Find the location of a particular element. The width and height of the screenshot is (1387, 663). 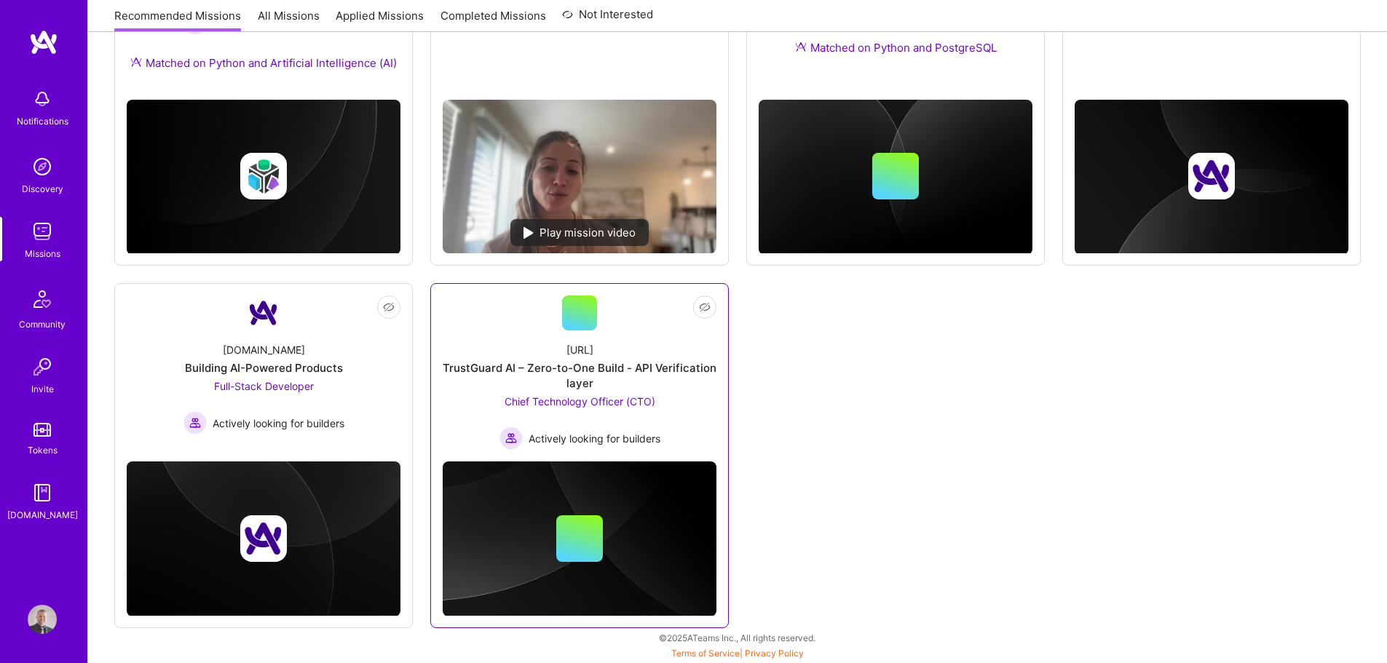

img: logo is located at coordinates (44, 42).